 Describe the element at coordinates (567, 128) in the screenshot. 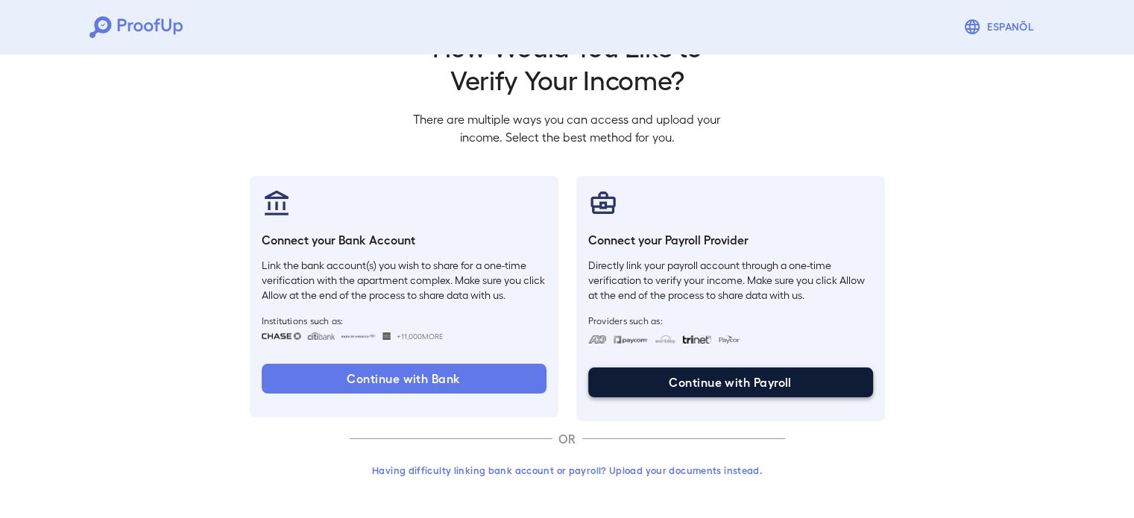

I see `p: There are multiple ways you can access and upload your income. Select the best method for you.` at that location.